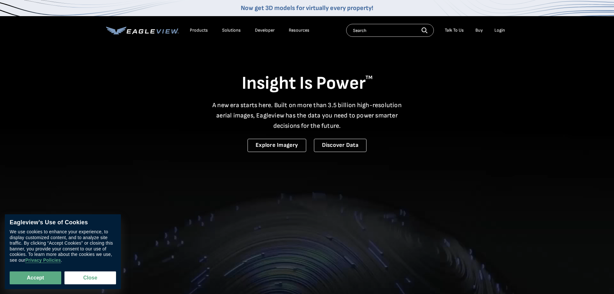 The height and width of the screenshot is (294, 614). Describe the element at coordinates (231, 30) in the screenshot. I see `div: Solutions` at that location.